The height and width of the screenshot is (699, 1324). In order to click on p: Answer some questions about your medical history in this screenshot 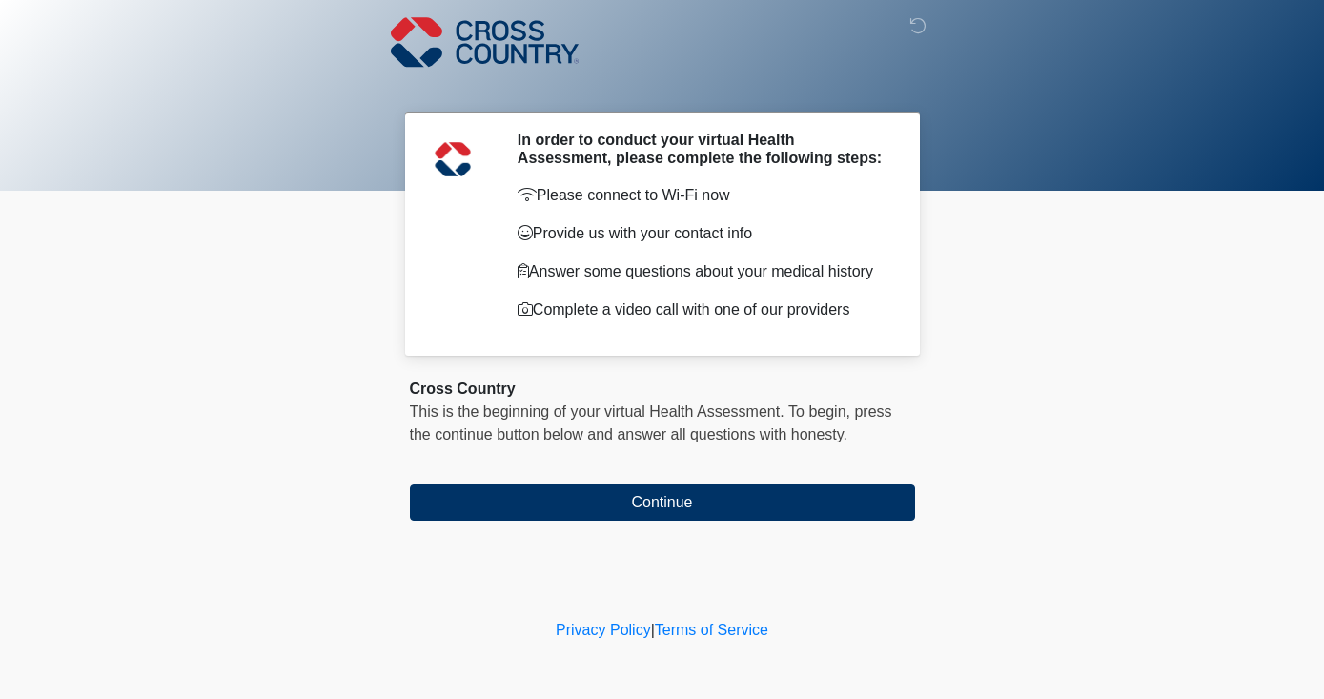, I will do `click(701, 272)`.